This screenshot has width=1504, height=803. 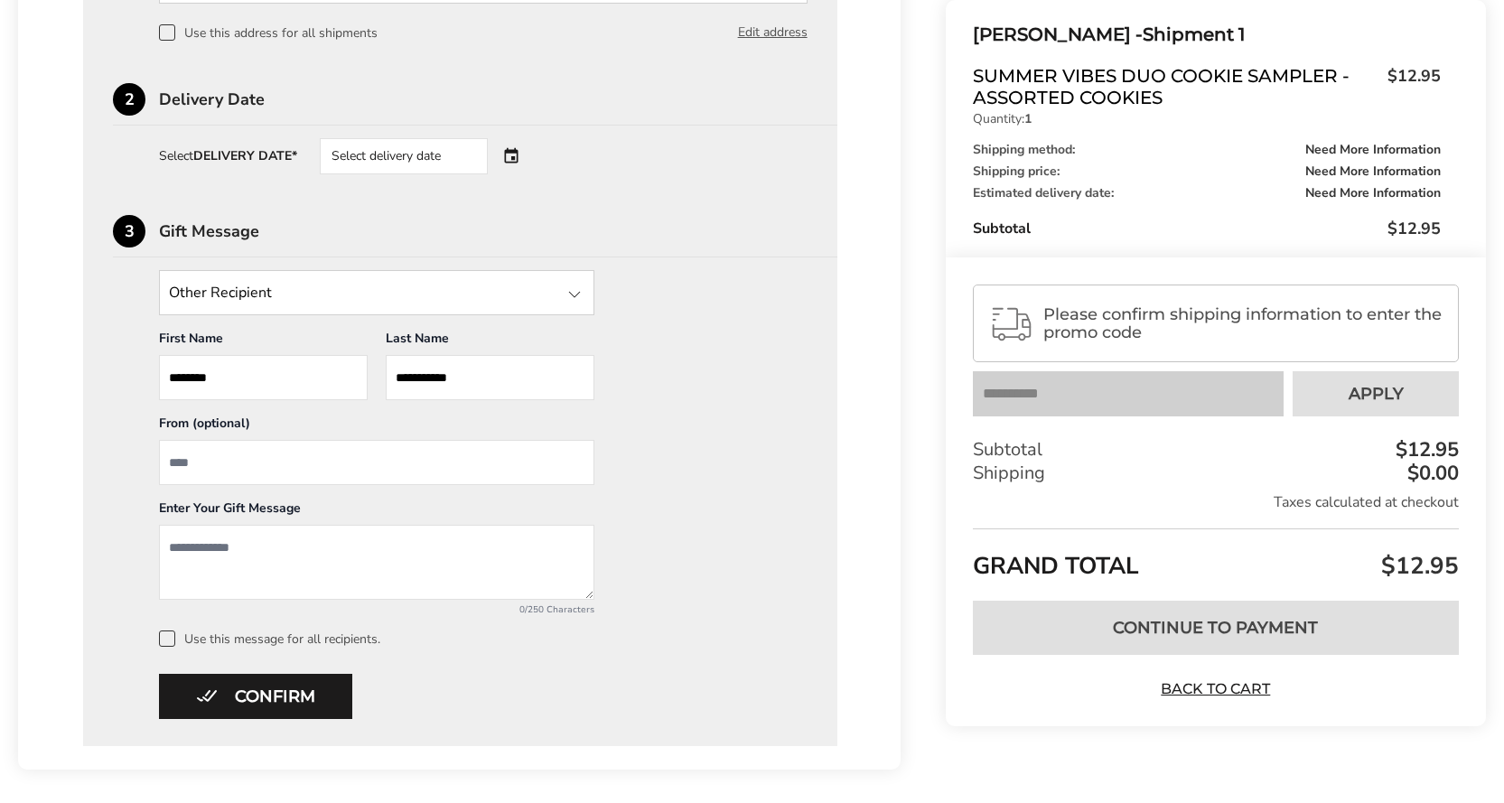 What do you see at coordinates (490, 342) in the screenshot?
I see `div: Last Name` at bounding box center [490, 342].